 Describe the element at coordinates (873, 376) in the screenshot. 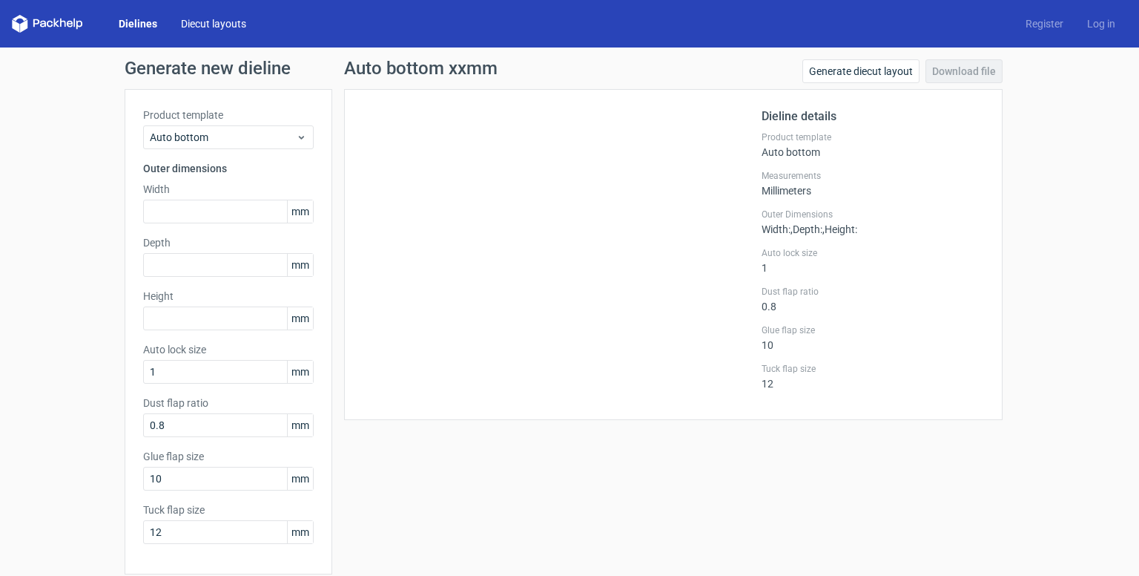

I see `div: 12` at that location.